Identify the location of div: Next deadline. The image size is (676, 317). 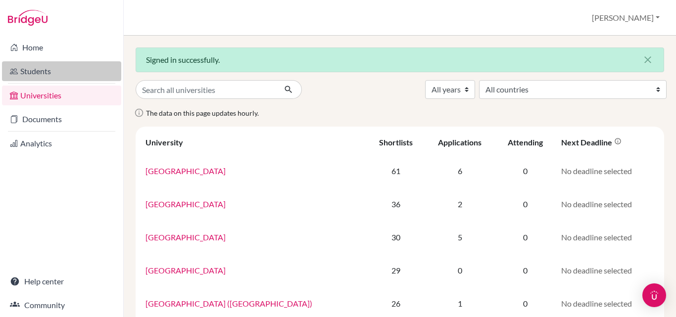
(591, 142).